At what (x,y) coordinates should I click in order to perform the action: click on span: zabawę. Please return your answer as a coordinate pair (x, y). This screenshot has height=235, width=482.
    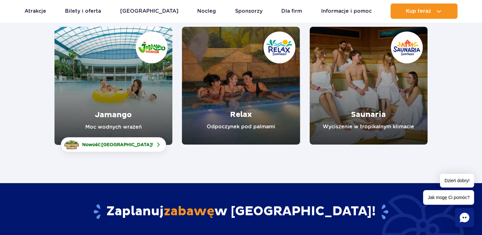
    Looking at the image, I should click on (189, 211).